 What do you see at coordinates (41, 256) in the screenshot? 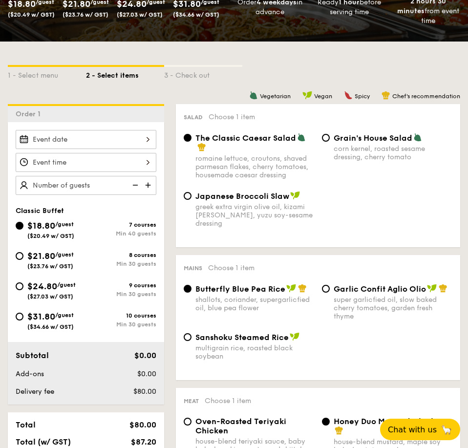
I see `span: $21.80` at bounding box center [41, 256].